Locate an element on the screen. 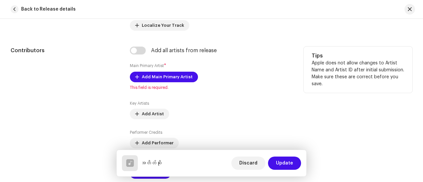 This screenshot has height=182, width=423. span: Add Artist is located at coordinates (153, 114).